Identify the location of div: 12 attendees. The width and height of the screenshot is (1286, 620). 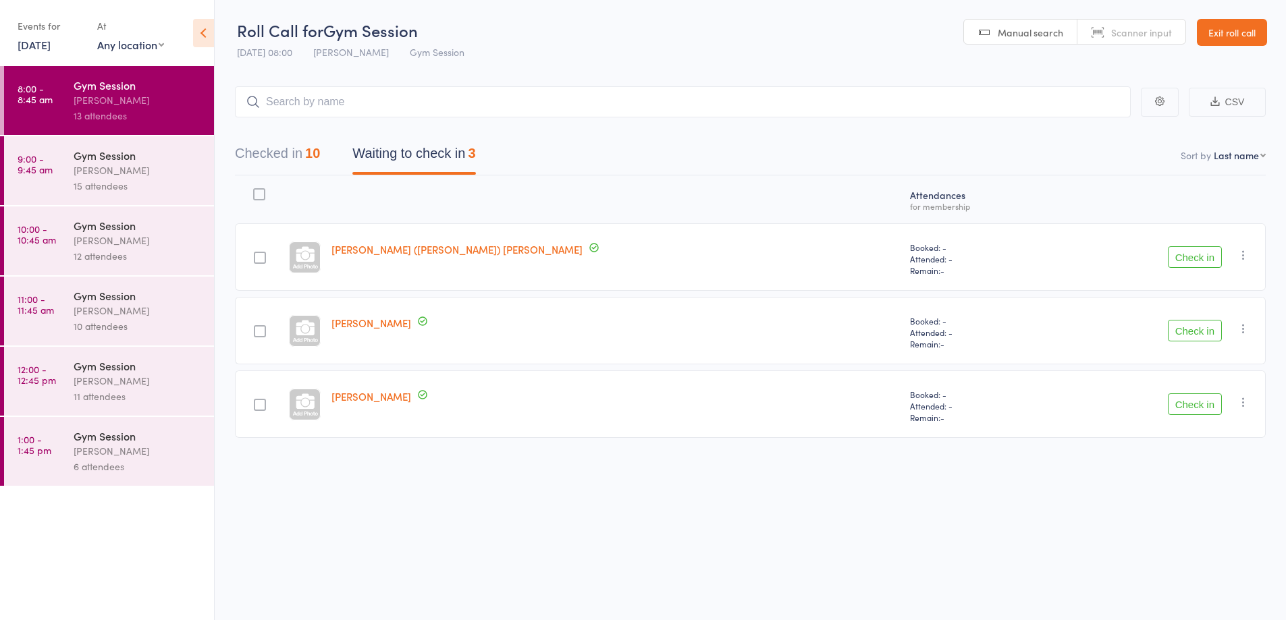
(138, 256).